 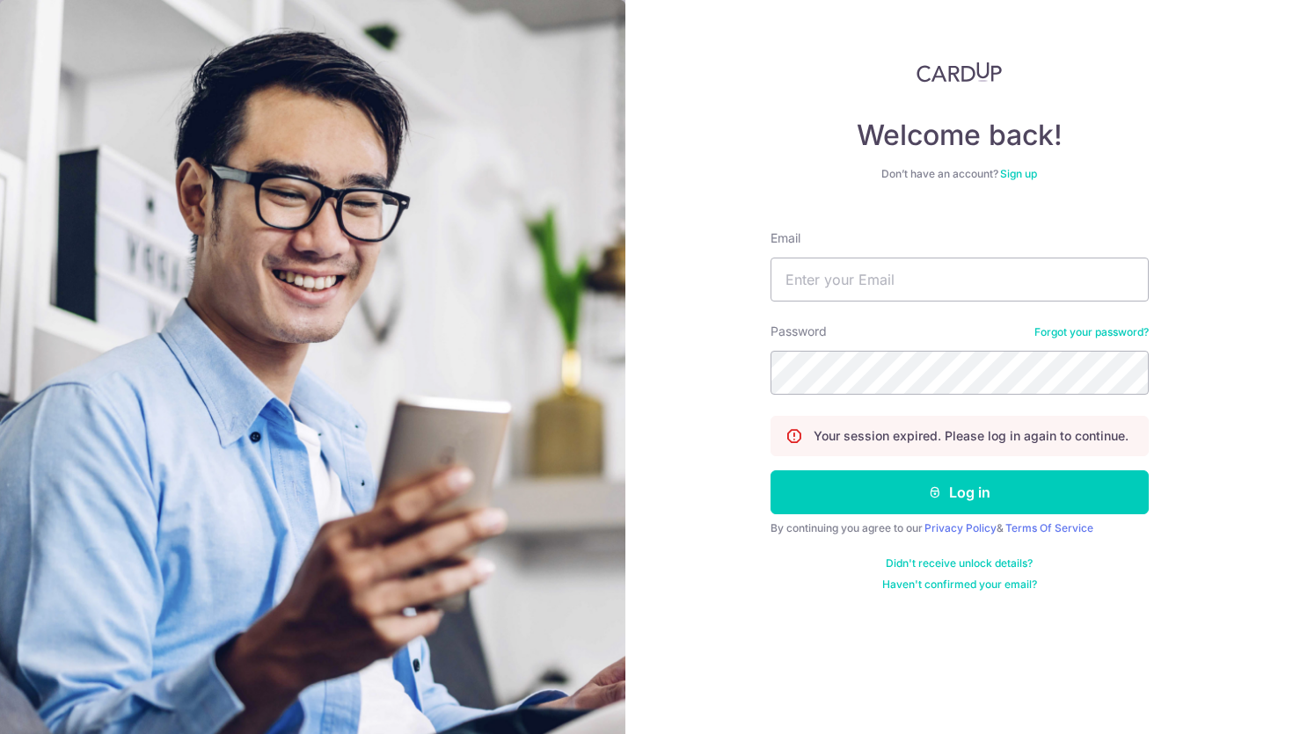 I want to click on a: Forgot your password?, so click(x=1091, y=332).